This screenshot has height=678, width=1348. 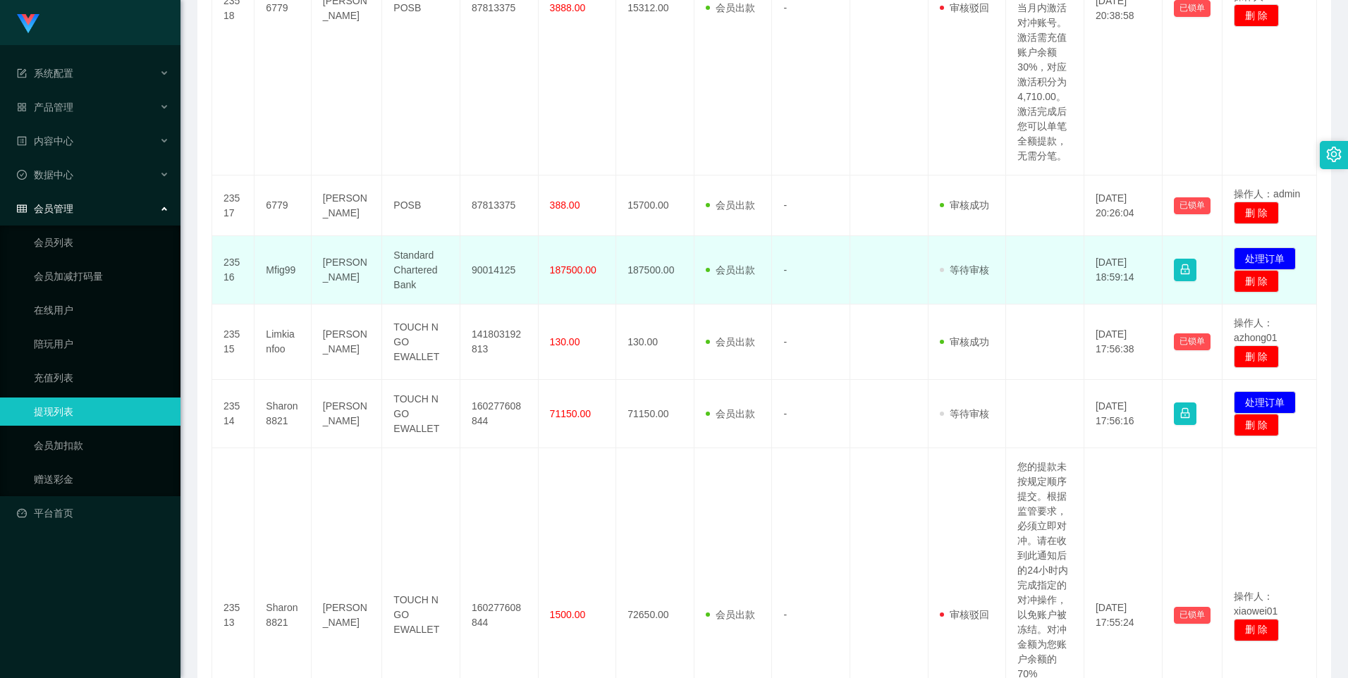 I want to click on span: 操作人：xiaowei01, so click(x=1255, y=603).